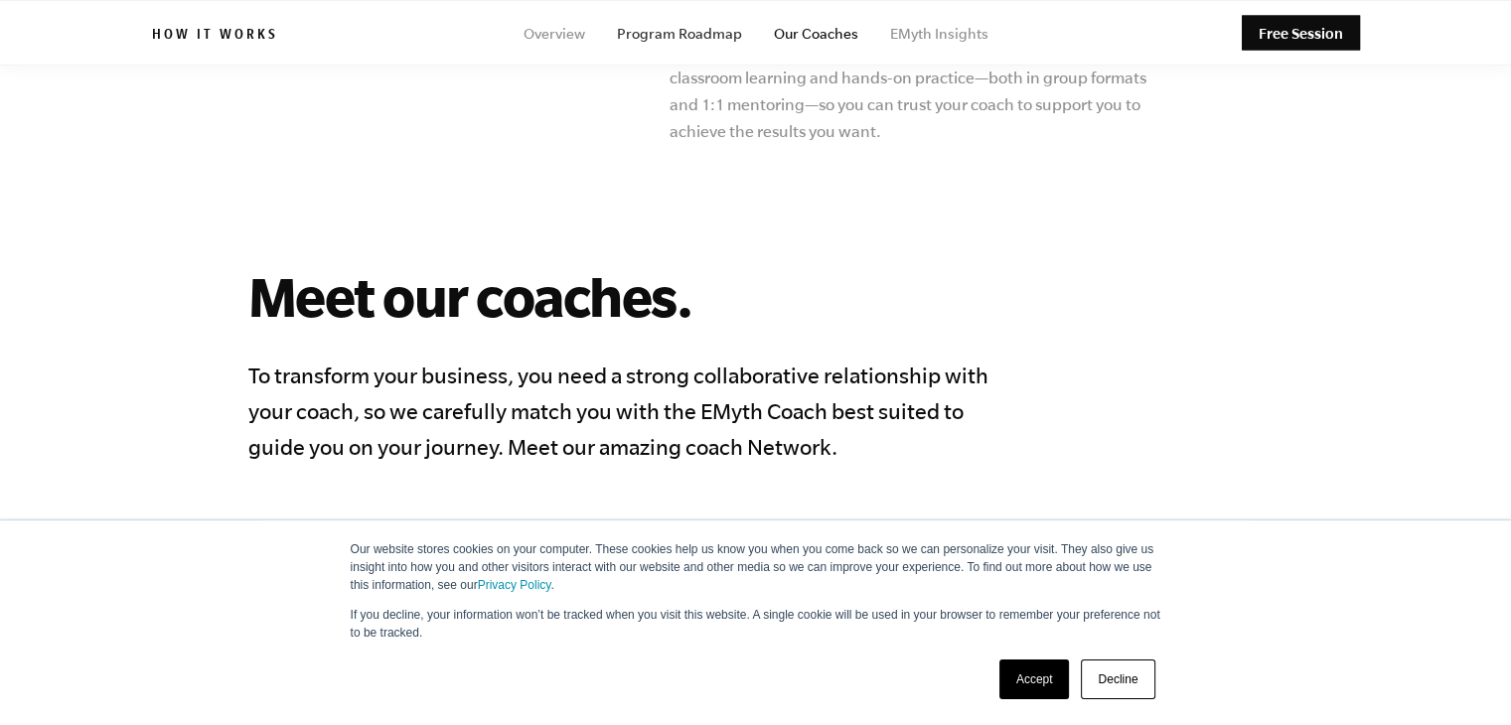 This screenshot has height=725, width=1511. I want to click on p: Our website stores cookies on your computer. These cookies help us know you when you come back so..., so click(756, 567).